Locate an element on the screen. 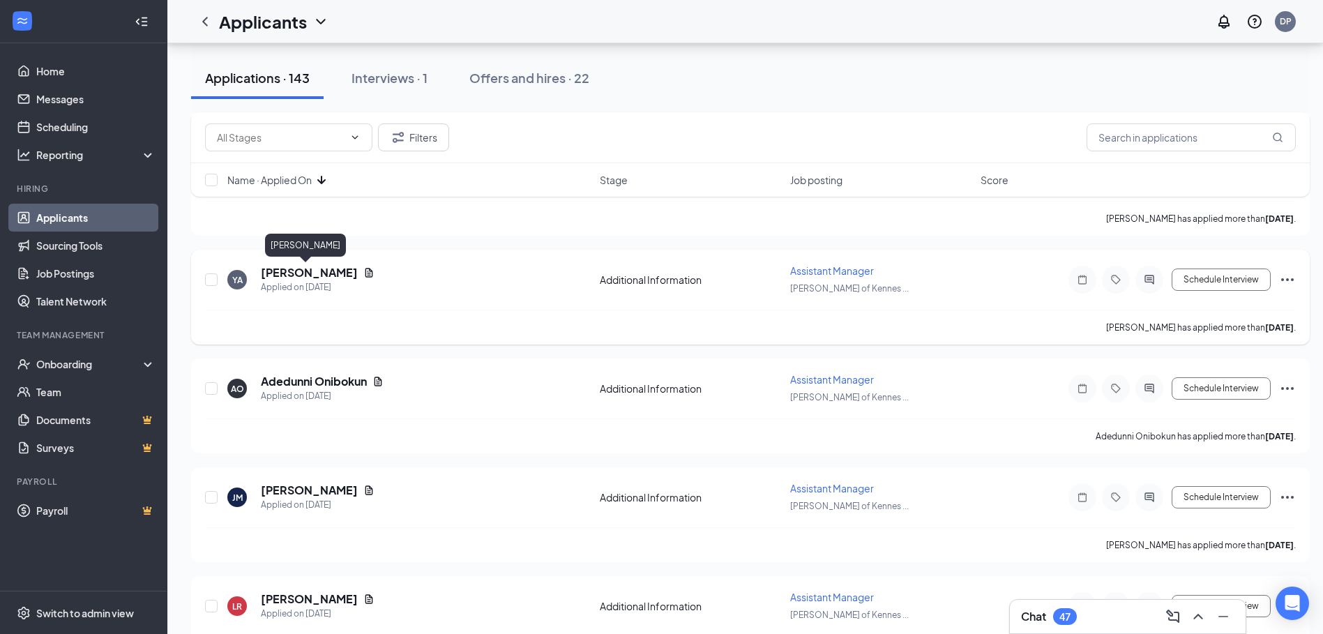  svg: MagnifyingGlass is located at coordinates (1278, 137).